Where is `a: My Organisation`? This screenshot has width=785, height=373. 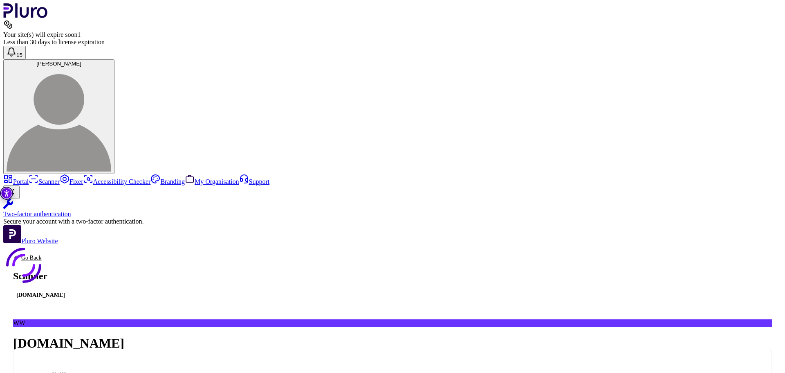 a: My Organisation is located at coordinates (212, 181).